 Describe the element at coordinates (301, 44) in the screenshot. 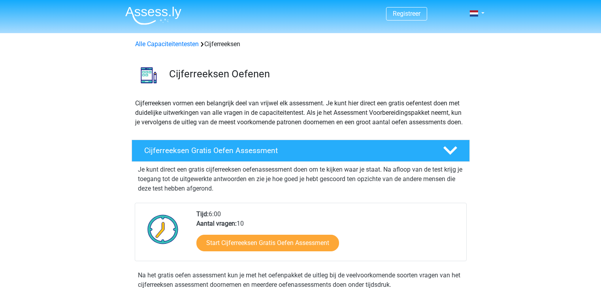

I see `div: Cijferreeksen` at that location.